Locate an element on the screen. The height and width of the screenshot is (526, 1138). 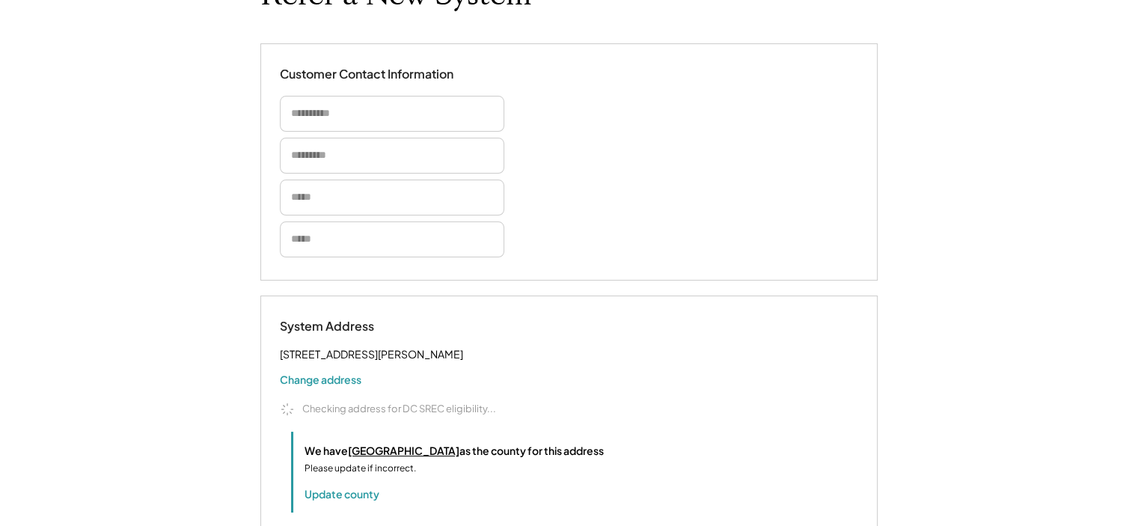
div: System Address is located at coordinates (355, 326).